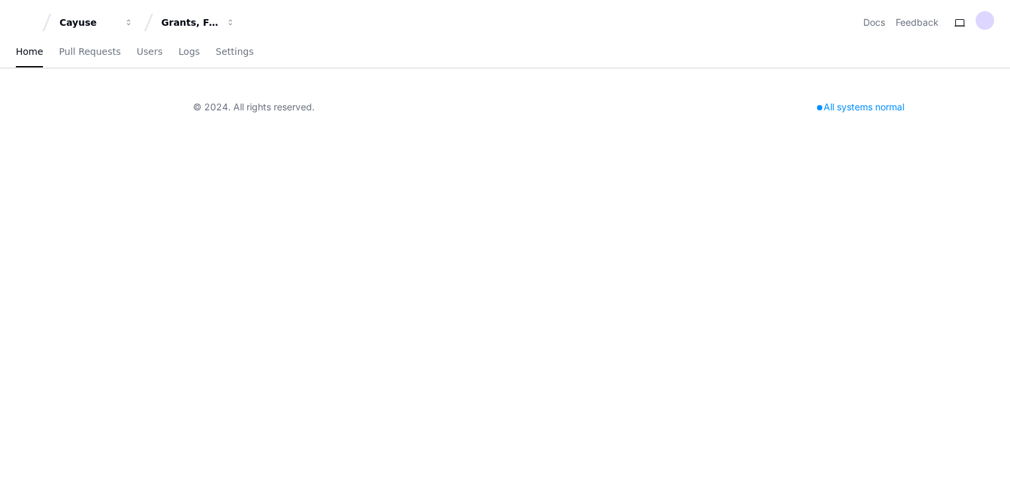 Image resolution: width=1010 pixels, height=493 pixels. What do you see at coordinates (149, 52) in the screenshot?
I see `span: Users` at bounding box center [149, 52].